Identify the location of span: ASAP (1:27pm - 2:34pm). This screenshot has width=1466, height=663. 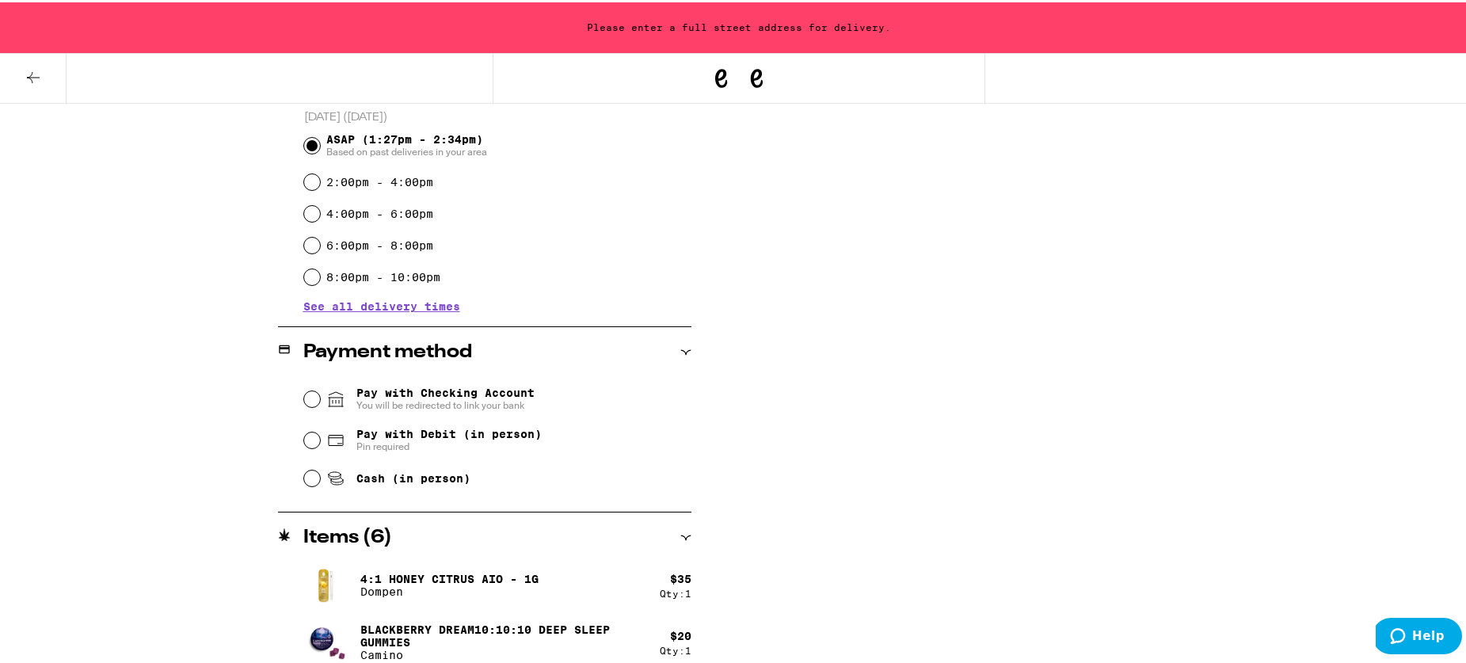
(406, 143).